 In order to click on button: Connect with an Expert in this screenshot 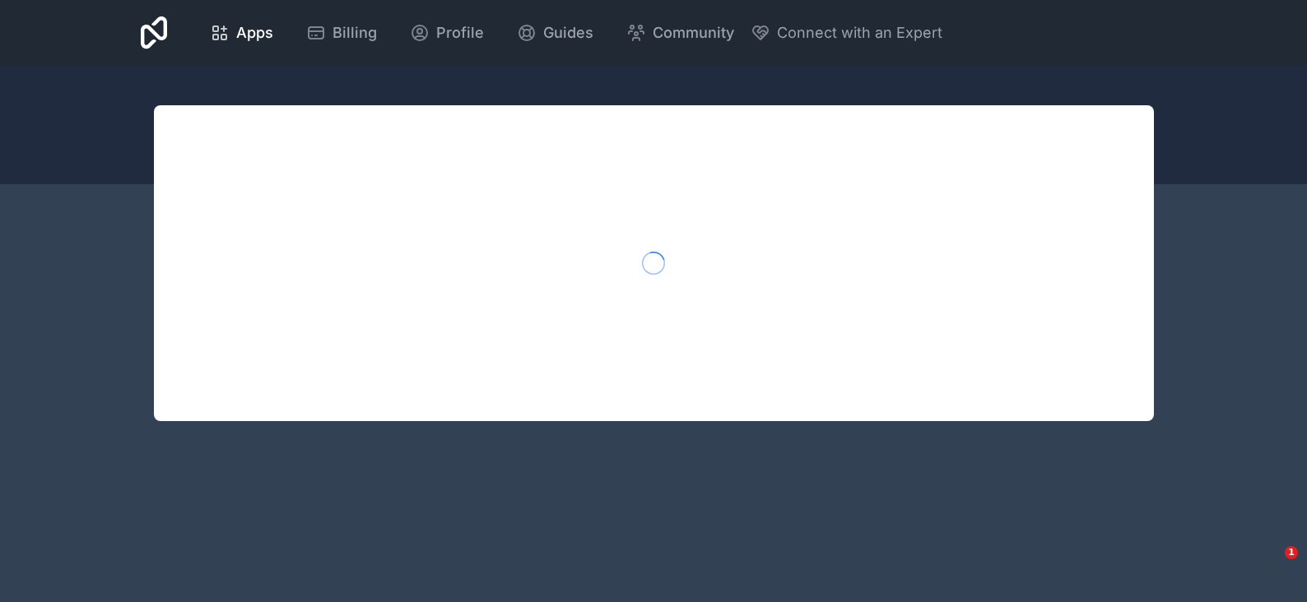, I will do `click(846, 33)`.